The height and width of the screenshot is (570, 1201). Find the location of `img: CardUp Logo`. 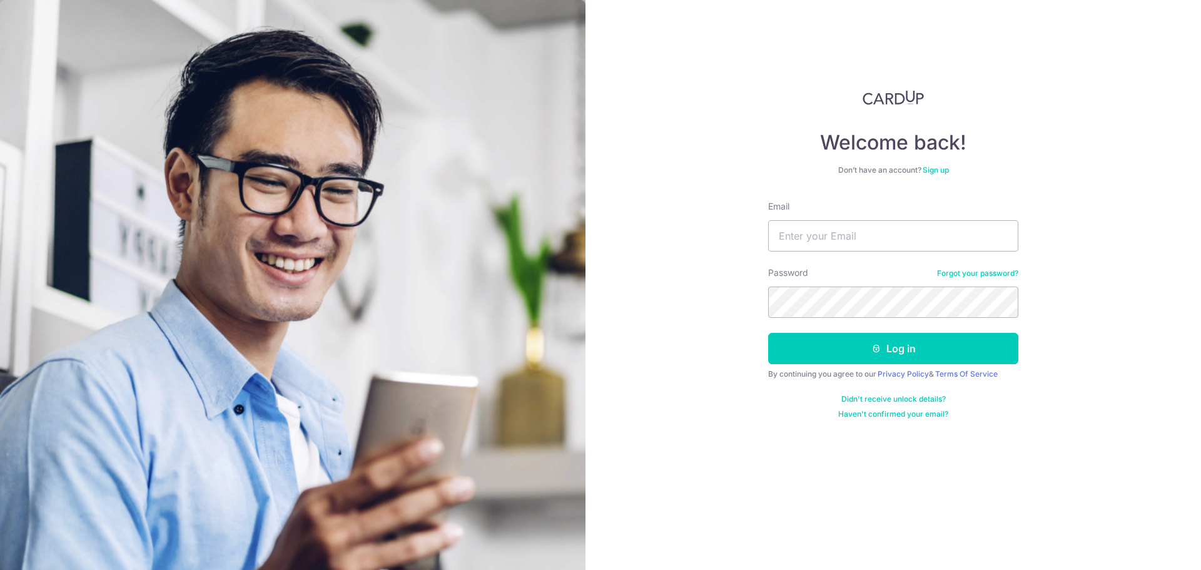

img: CardUp Logo is located at coordinates (893, 98).